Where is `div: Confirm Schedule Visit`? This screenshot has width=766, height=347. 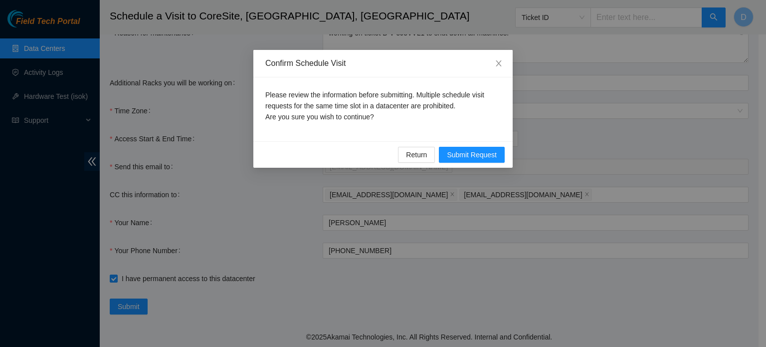 div: Confirm Schedule Visit is located at coordinates (383, 63).